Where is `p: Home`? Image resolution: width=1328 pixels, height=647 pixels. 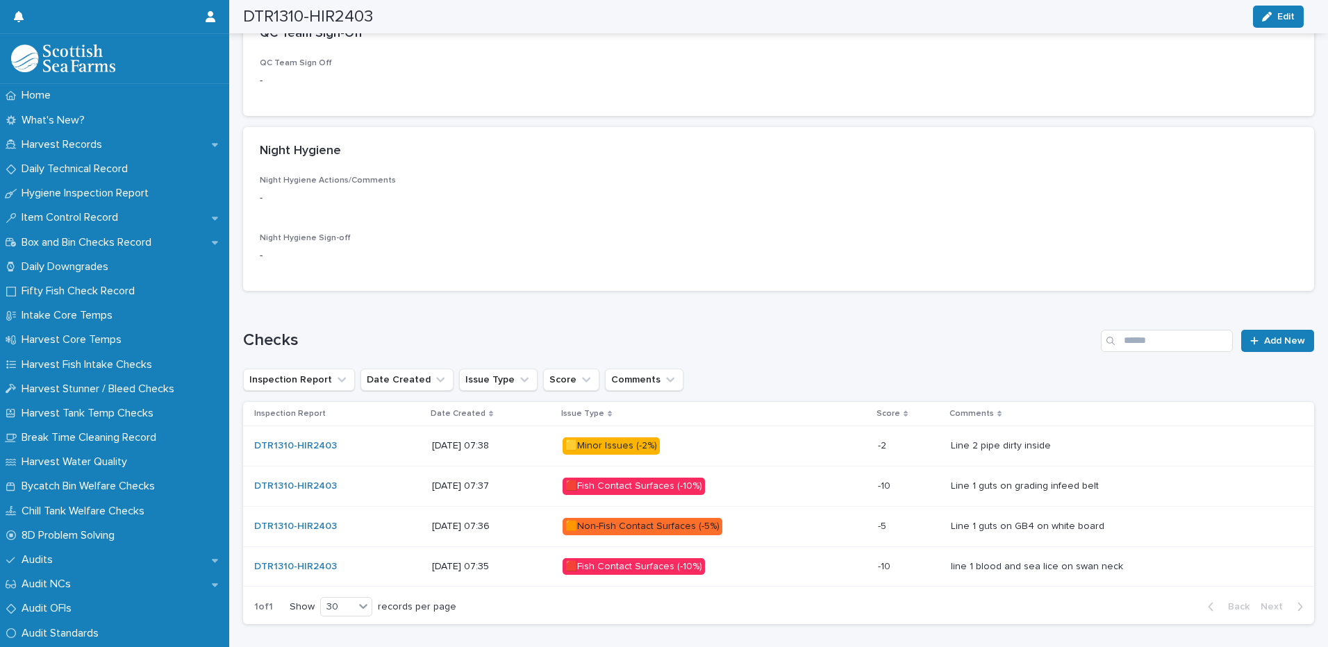 p: Home is located at coordinates (39, 95).